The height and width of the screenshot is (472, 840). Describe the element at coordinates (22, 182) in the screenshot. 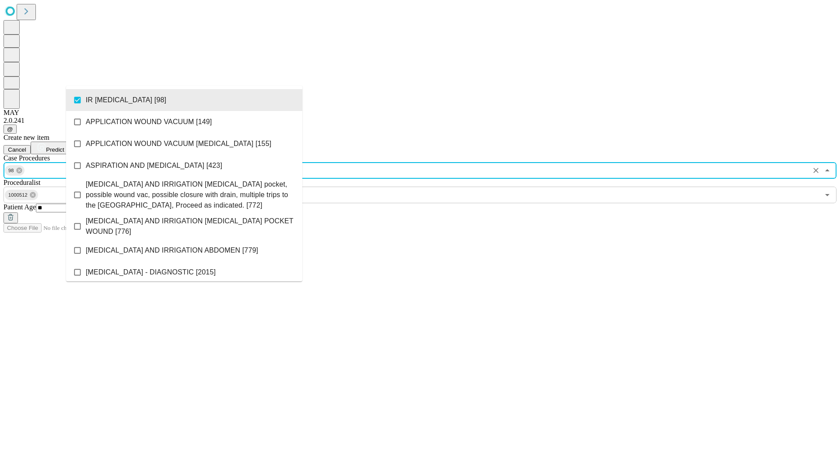

I see `span: Proceduralist` at that location.